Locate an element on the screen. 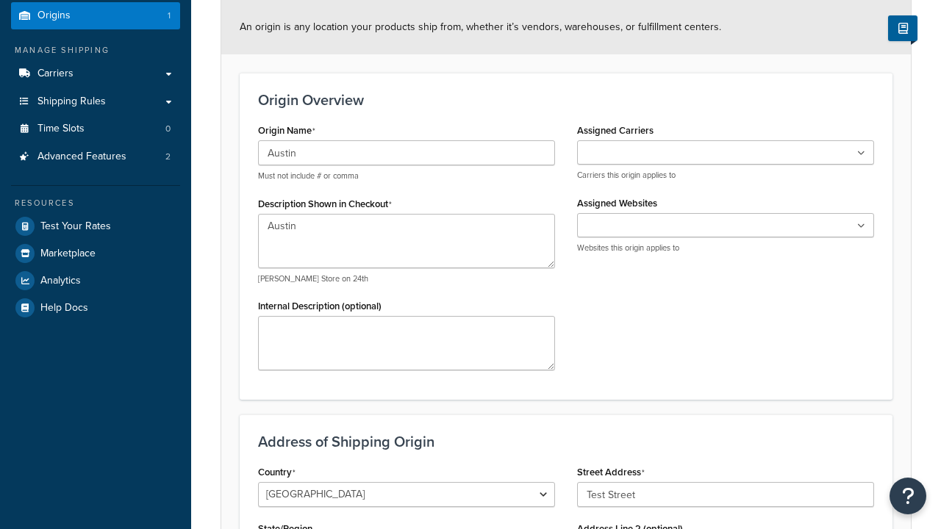 This screenshot has width=941, height=529. label: Origin Name is located at coordinates (287, 131).